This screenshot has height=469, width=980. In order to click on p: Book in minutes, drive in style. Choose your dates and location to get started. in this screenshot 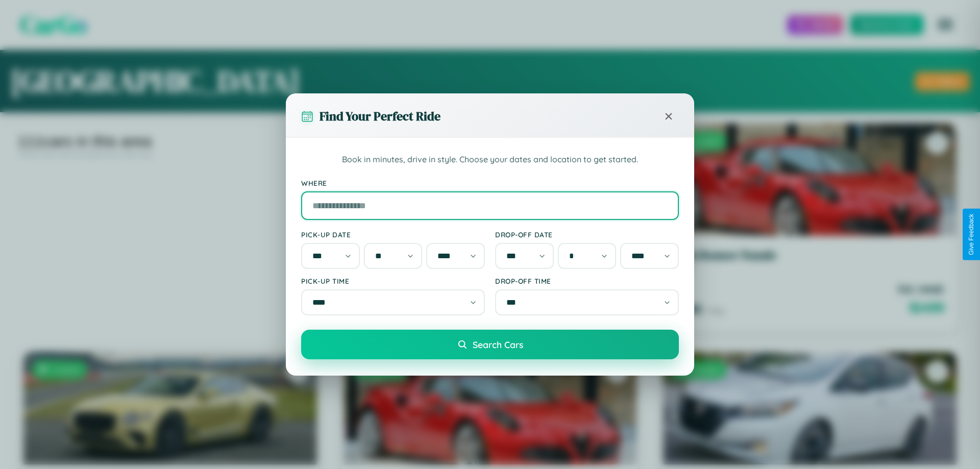, I will do `click(490, 160)`.